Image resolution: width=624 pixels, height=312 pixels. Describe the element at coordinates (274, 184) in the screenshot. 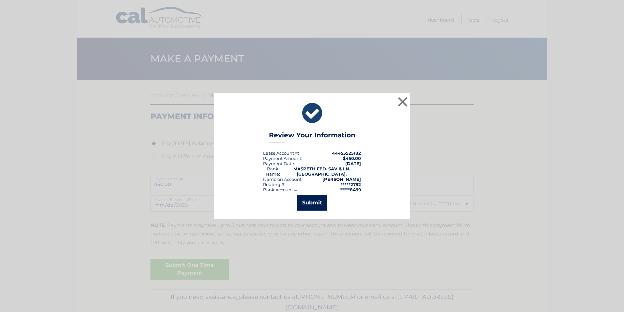

I see `div: Routing #:` at that location.